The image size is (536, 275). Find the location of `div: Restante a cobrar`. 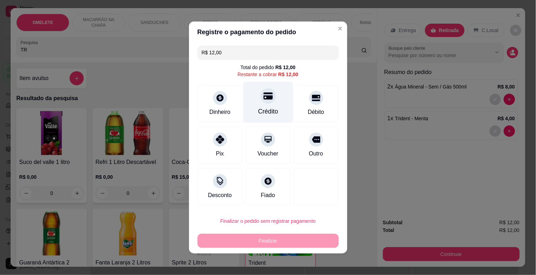

div: Restante a cobrar is located at coordinates (268, 75).